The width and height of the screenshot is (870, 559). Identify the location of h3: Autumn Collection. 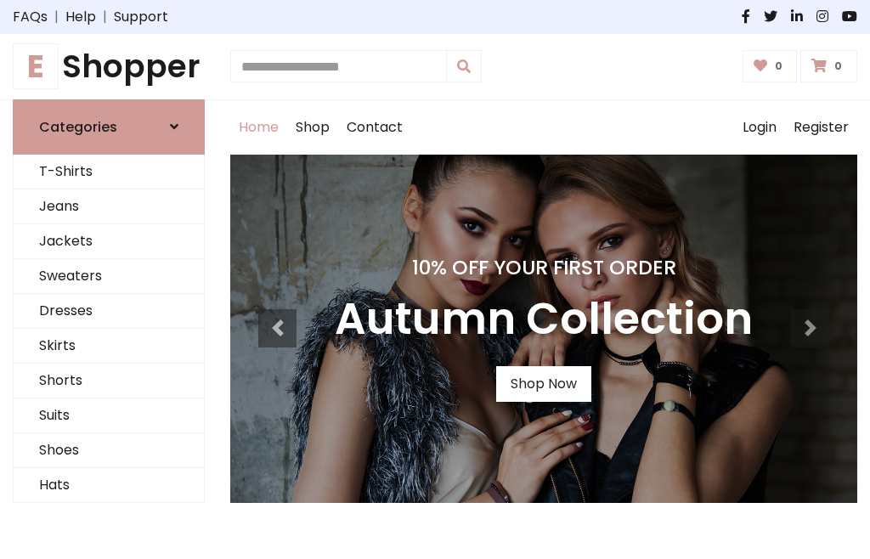
(544, 319).